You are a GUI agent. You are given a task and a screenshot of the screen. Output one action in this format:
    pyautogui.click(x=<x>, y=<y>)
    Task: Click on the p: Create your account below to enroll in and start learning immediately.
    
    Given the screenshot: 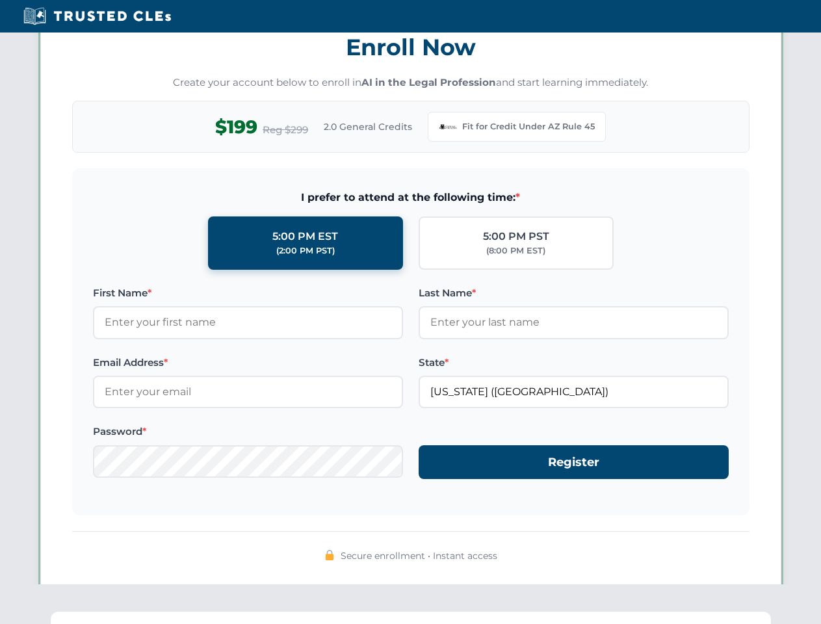 What is the action you would take?
    pyautogui.click(x=411, y=83)
    